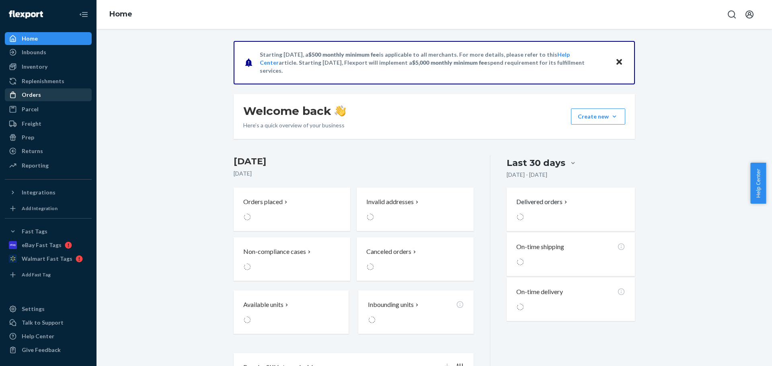 The height and width of the screenshot is (366, 772). What do you see at coordinates (48, 193) in the screenshot?
I see `button: Integrations` at bounding box center [48, 193].